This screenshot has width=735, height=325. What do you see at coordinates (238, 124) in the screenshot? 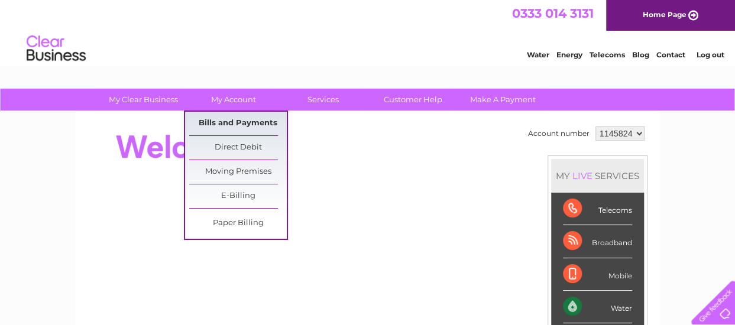
I see `a: Bills and Payments` at bounding box center [238, 124].